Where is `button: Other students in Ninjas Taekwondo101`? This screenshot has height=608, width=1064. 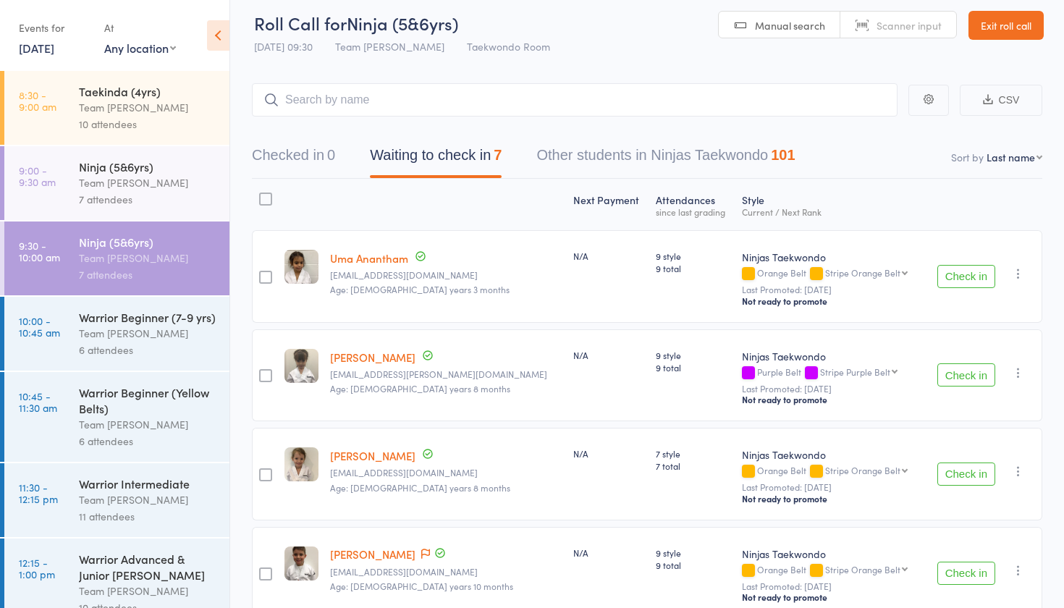 button: Other students in Ninjas Taekwondo101 is located at coordinates (665, 158).